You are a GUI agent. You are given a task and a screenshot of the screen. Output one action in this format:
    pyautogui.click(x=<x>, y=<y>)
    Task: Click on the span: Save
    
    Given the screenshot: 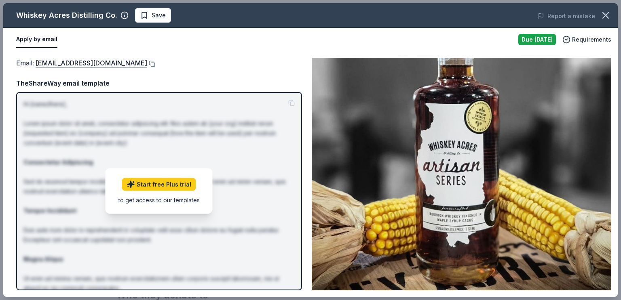 What is the action you would take?
    pyautogui.click(x=158, y=15)
    